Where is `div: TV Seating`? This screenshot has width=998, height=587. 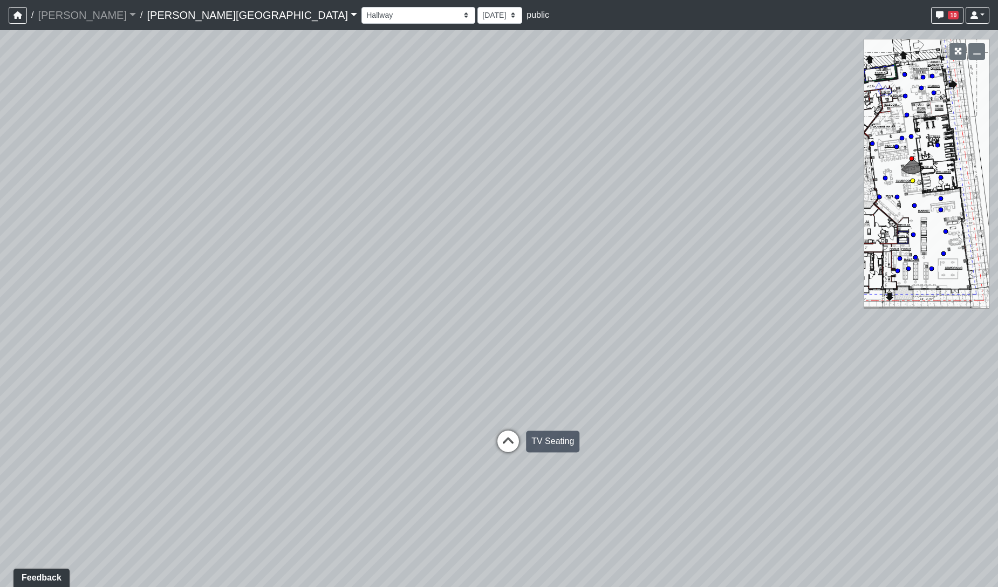
div: TV Seating is located at coordinates (552, 441).